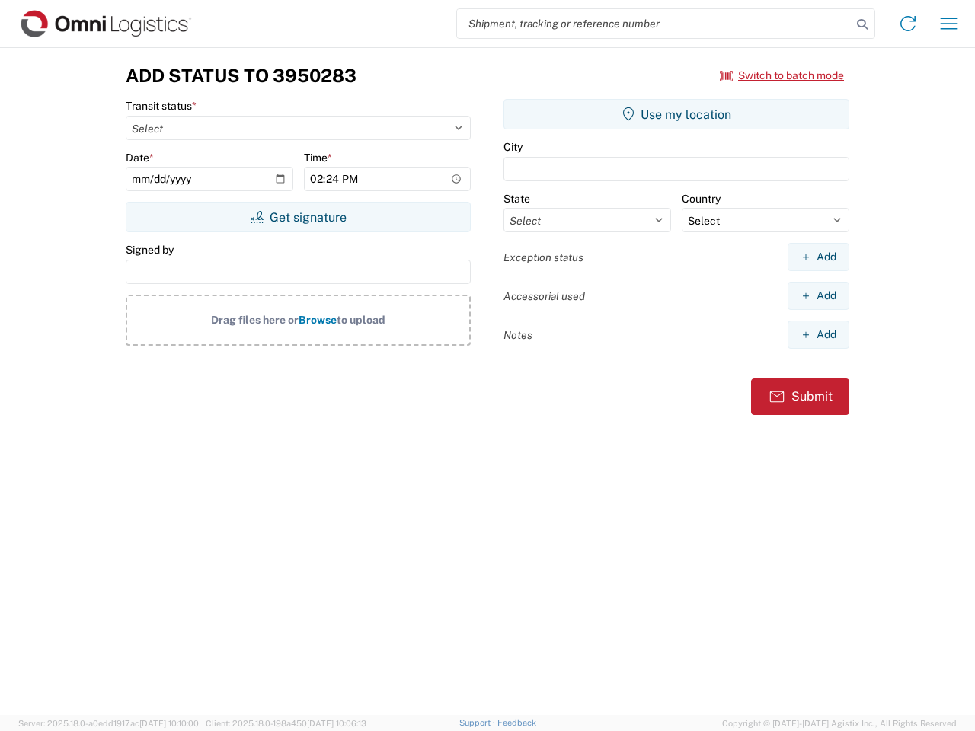 The image size is (975, 731). What do you see at coordinates (518, 335) in the screenshot?
I see `label: Notes` at bounding box center [518, 335].